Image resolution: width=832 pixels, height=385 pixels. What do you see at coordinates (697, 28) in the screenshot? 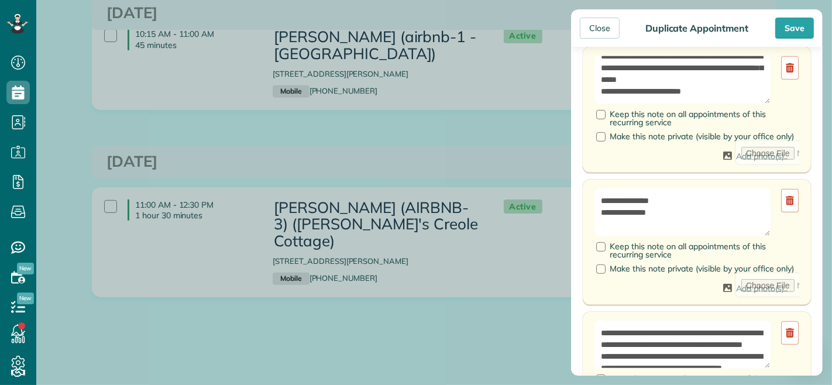
I see `div: Duplicate Appointment` at bounding box center [697, 28].